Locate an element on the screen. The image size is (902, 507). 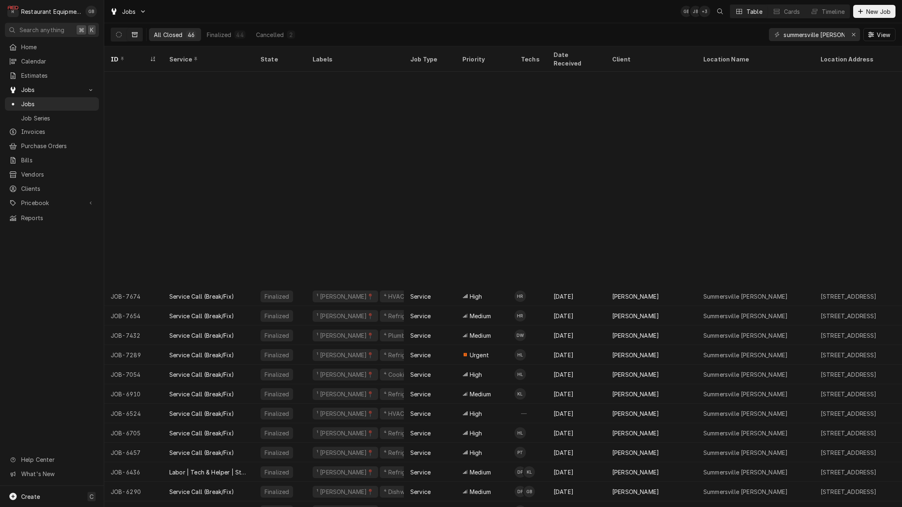
span: Jobs is located at coordinates (52, 90).